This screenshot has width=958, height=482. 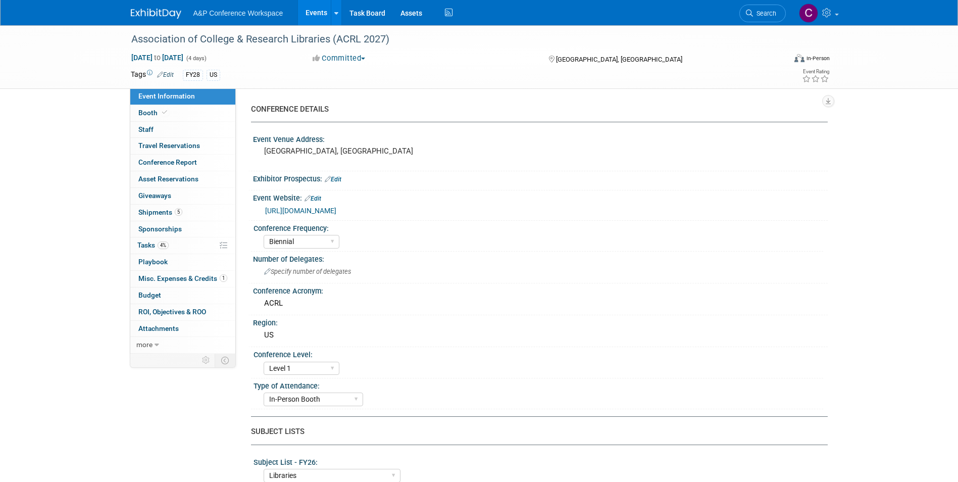 I want to click on div: ACRL, so click(x=541, y=303).